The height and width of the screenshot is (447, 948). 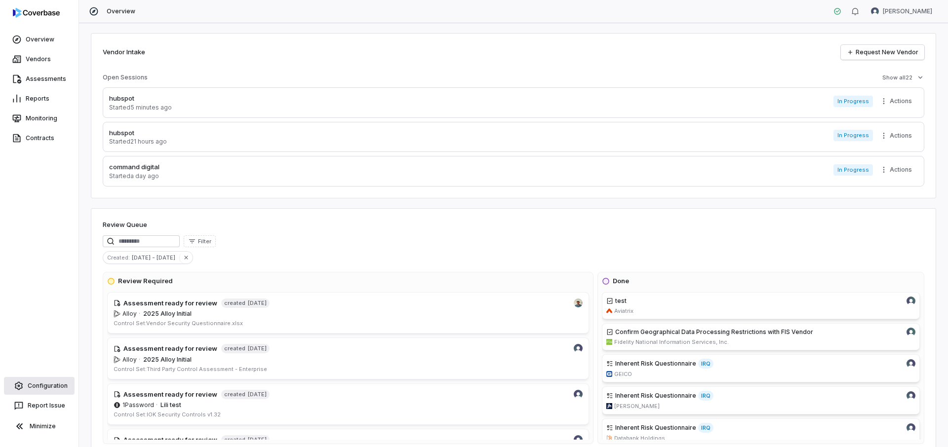 I want to click on button: Report Issue, so click(x=39, y=406).